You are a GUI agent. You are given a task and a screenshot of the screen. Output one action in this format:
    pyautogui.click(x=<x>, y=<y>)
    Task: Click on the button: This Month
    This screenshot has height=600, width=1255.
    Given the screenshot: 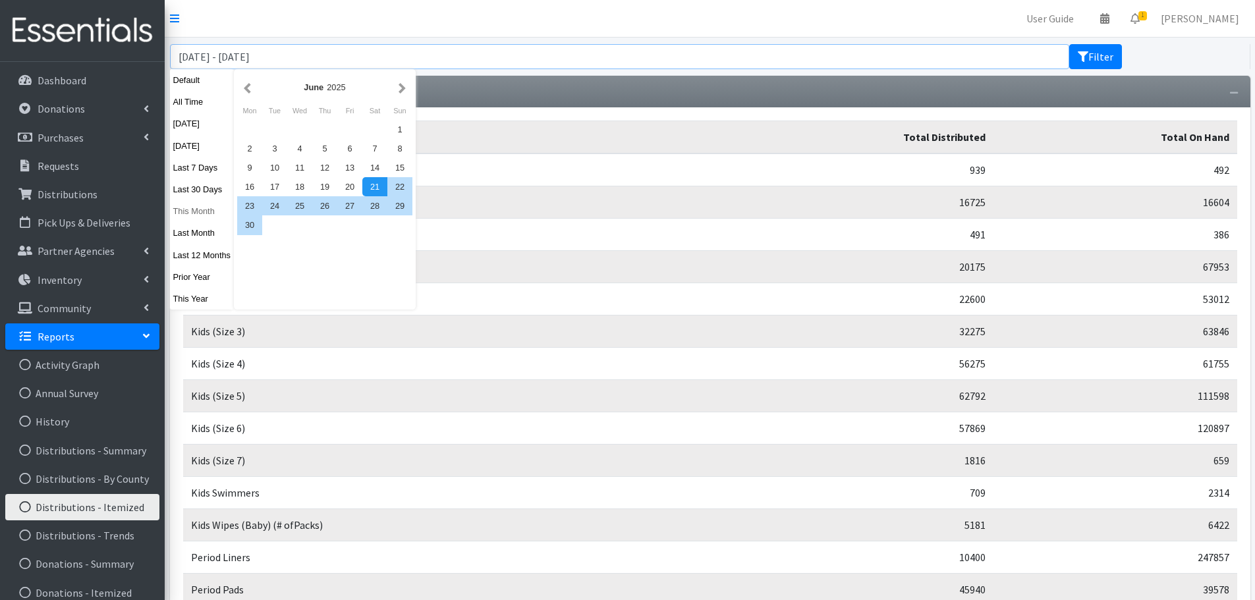 What is the action you would take?
    pyautogui.click(x=202, y=211)
    